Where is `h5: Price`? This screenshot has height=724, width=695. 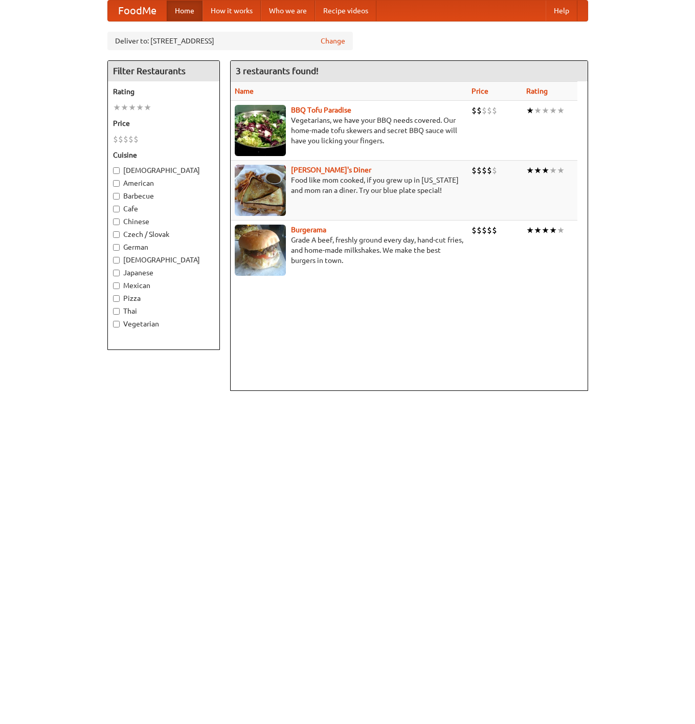 h5: Price is located at coordinates (164, 123).